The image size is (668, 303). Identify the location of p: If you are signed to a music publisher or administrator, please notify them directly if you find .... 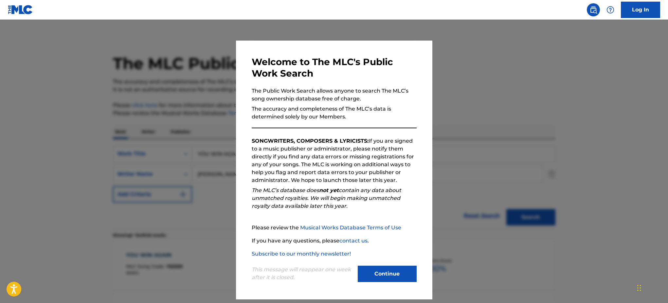
(334, 161).